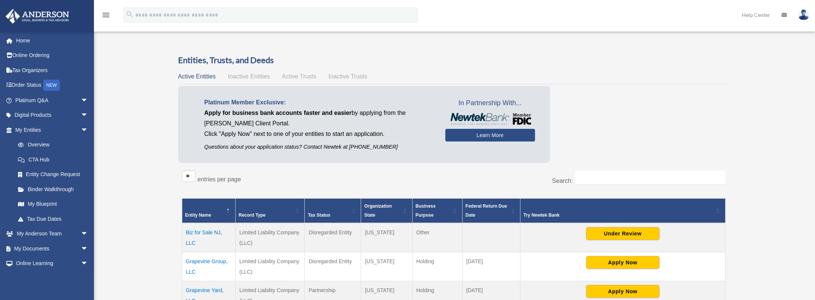 The width and height of the screenshot is (815, 300). What do you see at coordinates (490, 119) in the screenshot?
I see `img: NewtekBankLogoSM.png` at bounding box center [490, 119].